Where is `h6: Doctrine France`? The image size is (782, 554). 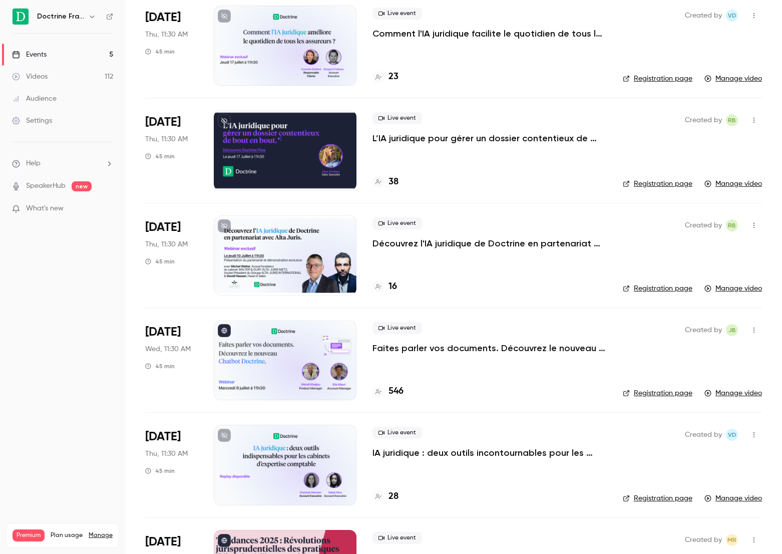 h6: Doctrine France is located at coordinates (61, 17).